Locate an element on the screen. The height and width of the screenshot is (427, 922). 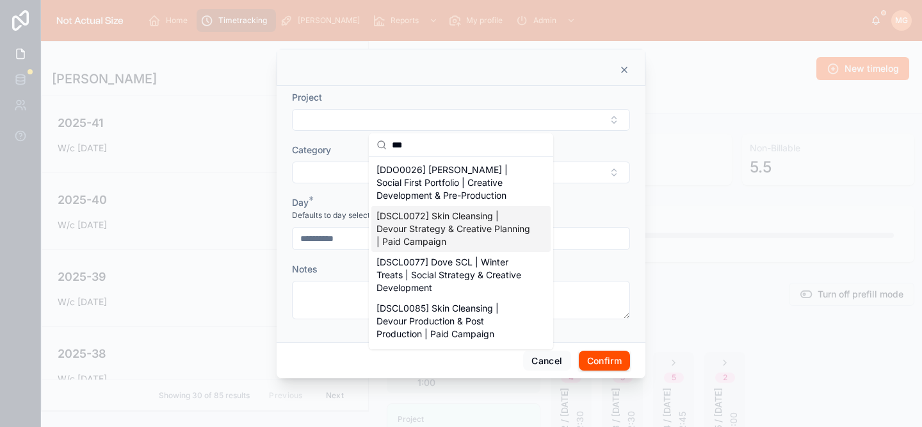
span: Notes is located at coordinates (305, 268).